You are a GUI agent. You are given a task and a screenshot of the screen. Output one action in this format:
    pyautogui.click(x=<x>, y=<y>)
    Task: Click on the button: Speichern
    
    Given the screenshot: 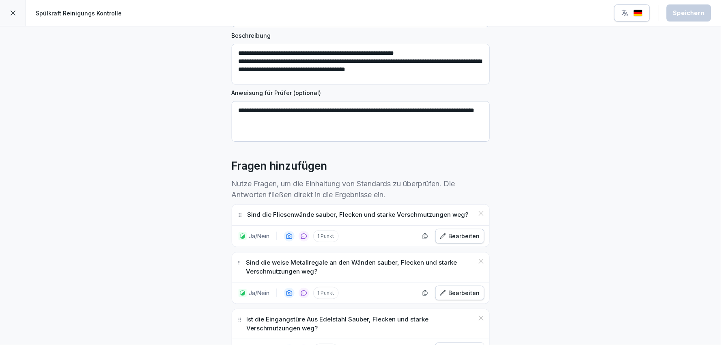 What is the action you would take?
    pyautogui.click(x=689, y=13)
    